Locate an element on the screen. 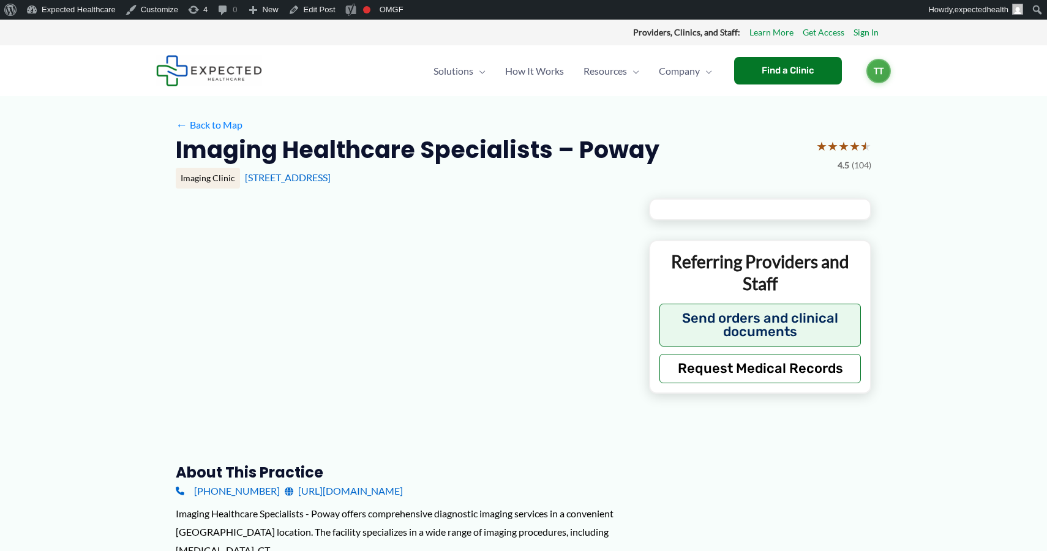 This screenshot has width=1047, height=551. h3: About this practice is located at coordinates (402, 472).